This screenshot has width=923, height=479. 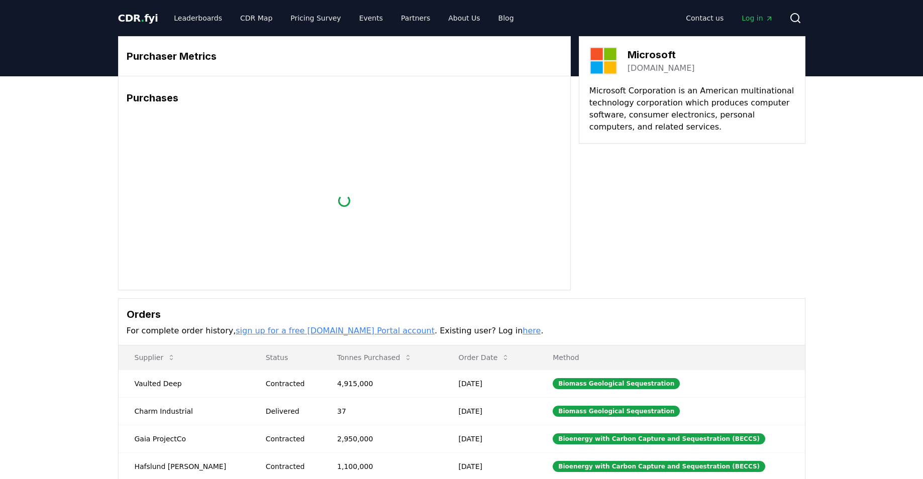 What do you see at coordinates (138, 18) in the screenshot?
I see `a: CDR.fyi` at bounding box center [138, 18].